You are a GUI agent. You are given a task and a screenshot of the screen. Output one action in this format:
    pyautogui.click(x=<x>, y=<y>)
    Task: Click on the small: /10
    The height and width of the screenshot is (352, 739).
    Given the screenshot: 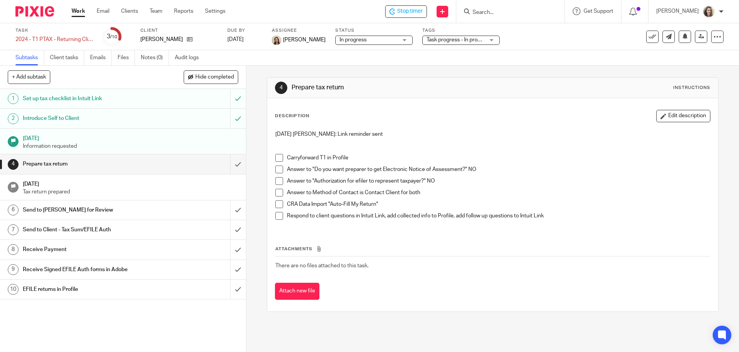 What is the action you would take?
    pyautogui.click(x=114, y=37)
    